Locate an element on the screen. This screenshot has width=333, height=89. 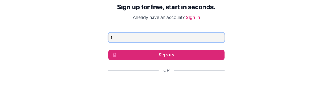
span: Or is located at coordinates (167, 70).